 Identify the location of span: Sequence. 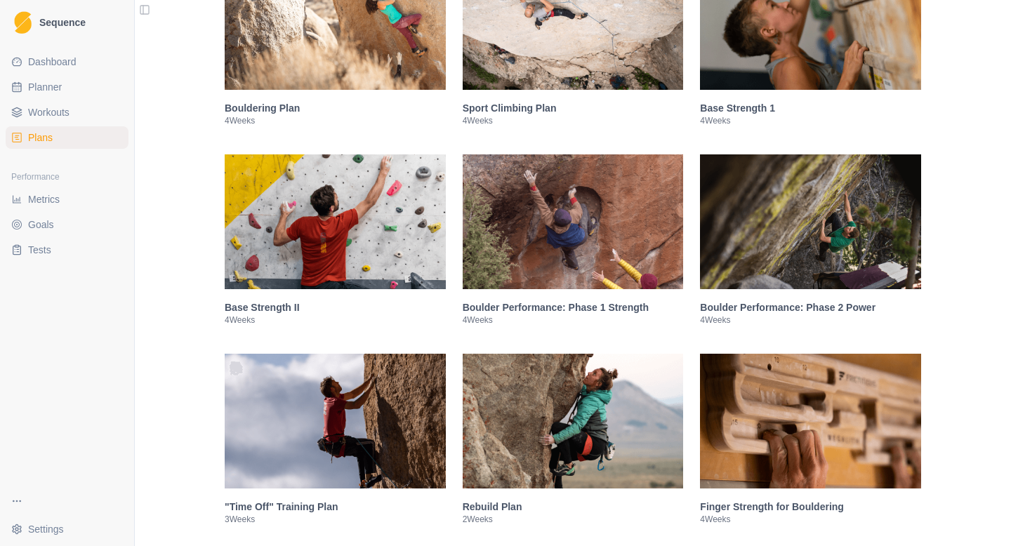
(63, 22).